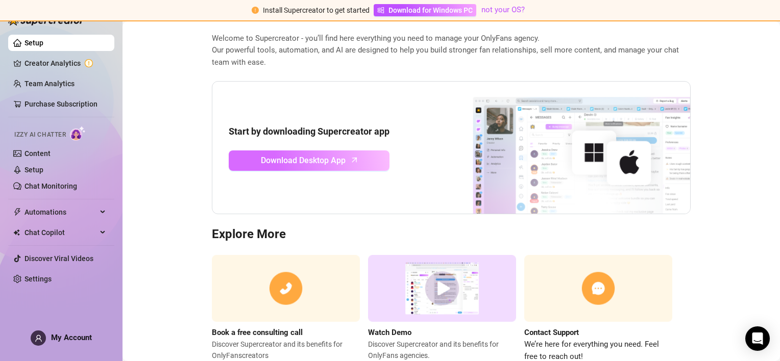 The width and height of the screenshot is (780, 361). I want to click on a: Download Desktop Apparrow-up, so click(309, 161).